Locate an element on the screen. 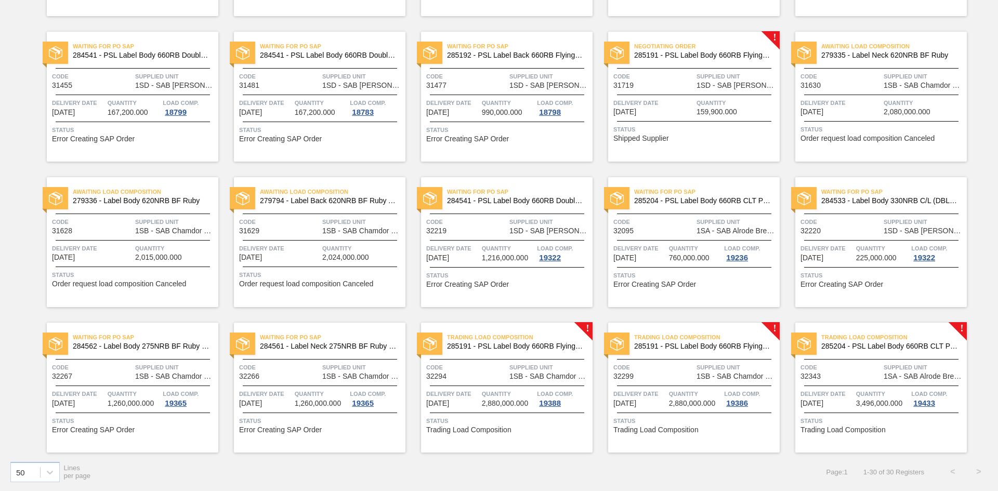 Image resolution: width=998 pixels, height=491 pixels. a: statusWaiting for PO SAP284541 - PSL Label Body 660RB Double Malt 23Code31455Supplied Unit1SD - S... is located at coordinates (125, 97).